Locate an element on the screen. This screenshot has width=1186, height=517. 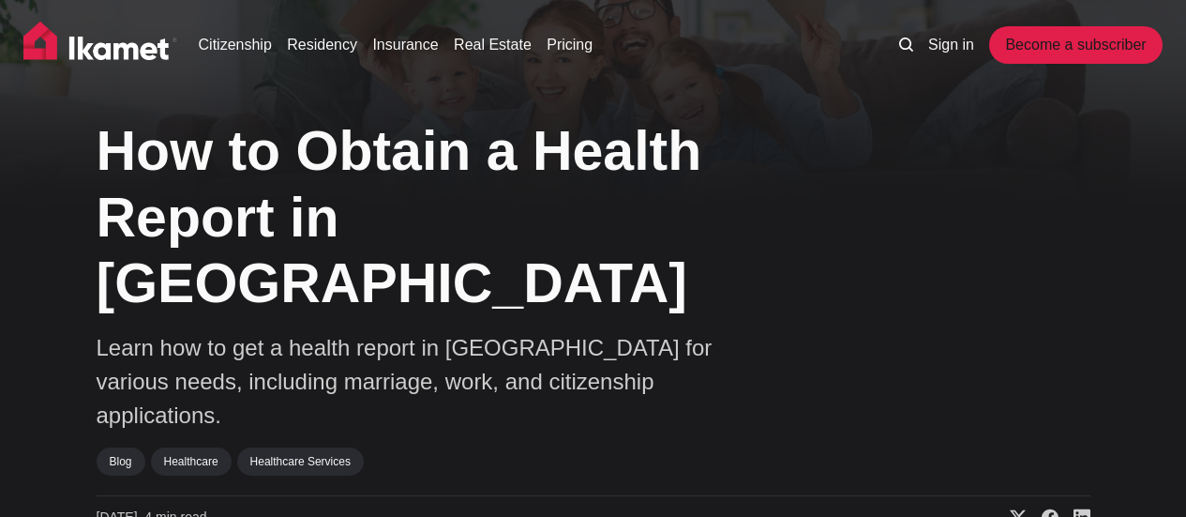
a: Healthcare Services is located at coordinates (300, 461).